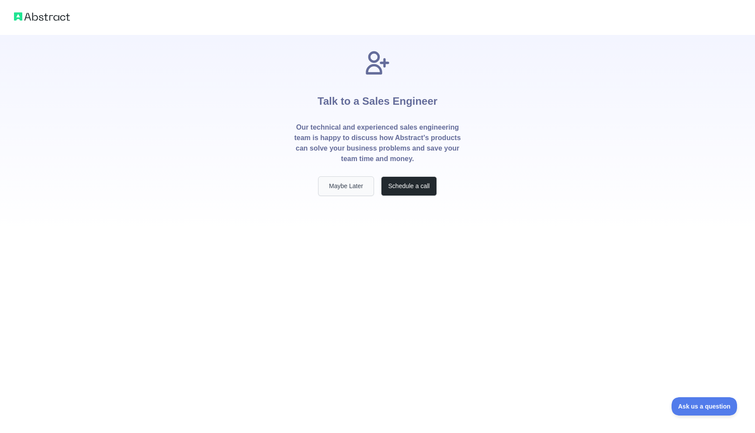  Describe the element at coordinates (378, 143) in the screenshot. I see `p: Our technical and experienced sales engineering team is happy to discuss how Abstract's products ...` at that location.